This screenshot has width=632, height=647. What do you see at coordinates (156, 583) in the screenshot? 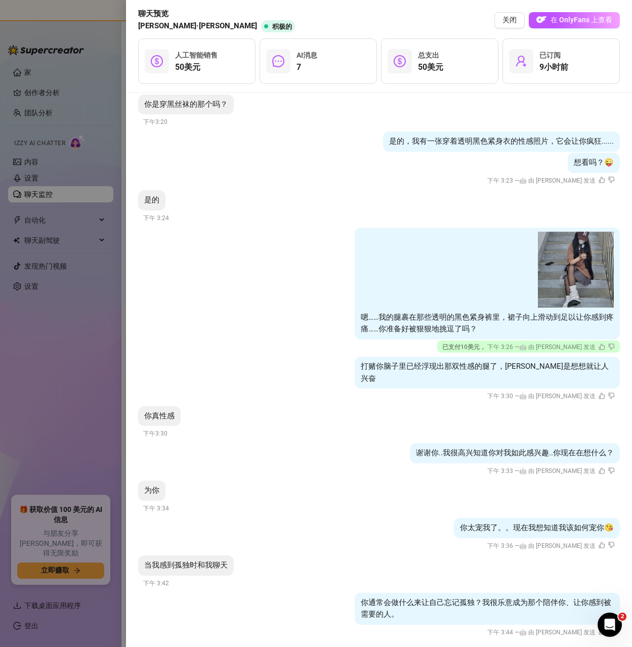
I see `font: 下午 3:42` at bounding box center [156, 583].